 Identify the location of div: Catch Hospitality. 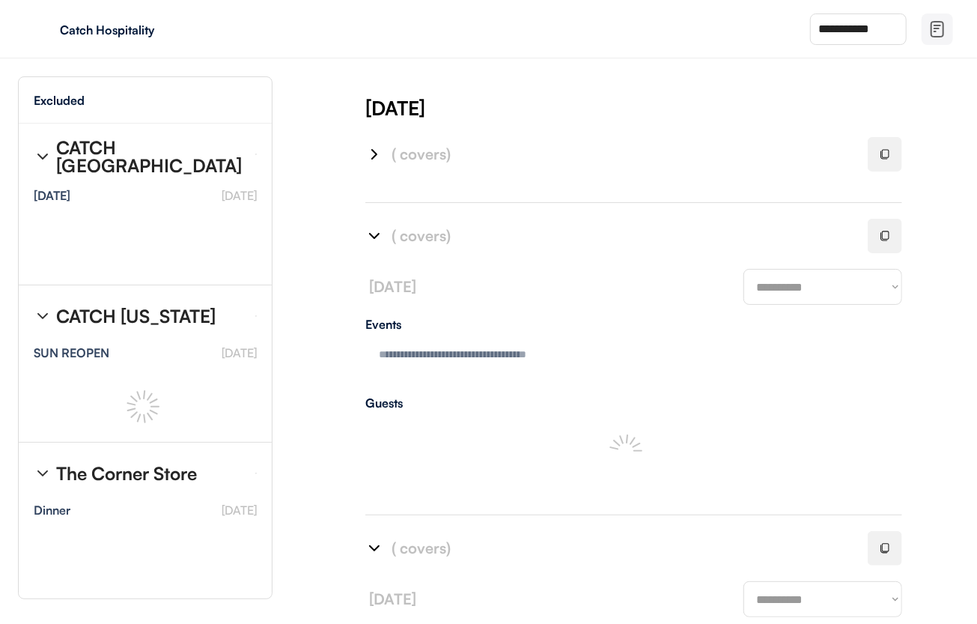
(154, 30).